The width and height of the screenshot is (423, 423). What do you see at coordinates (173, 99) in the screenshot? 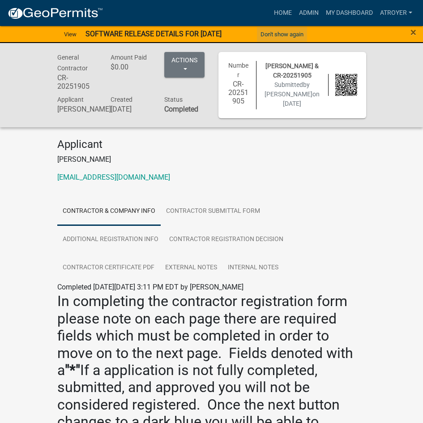
I see `span: Status` at bounding box center [173, 99].